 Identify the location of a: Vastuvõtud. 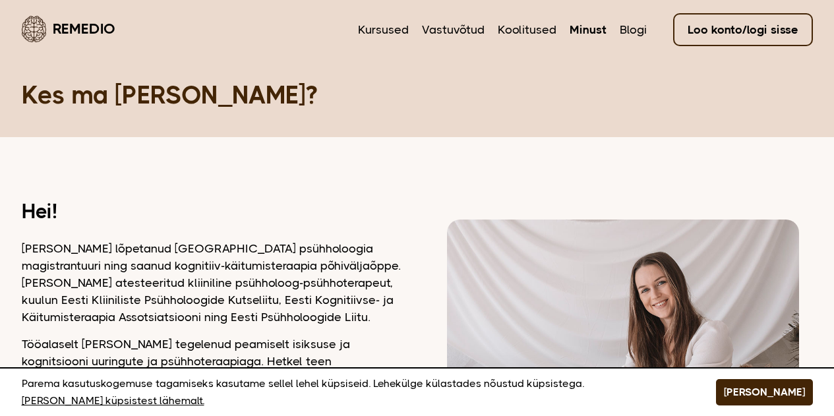
(453, 30).